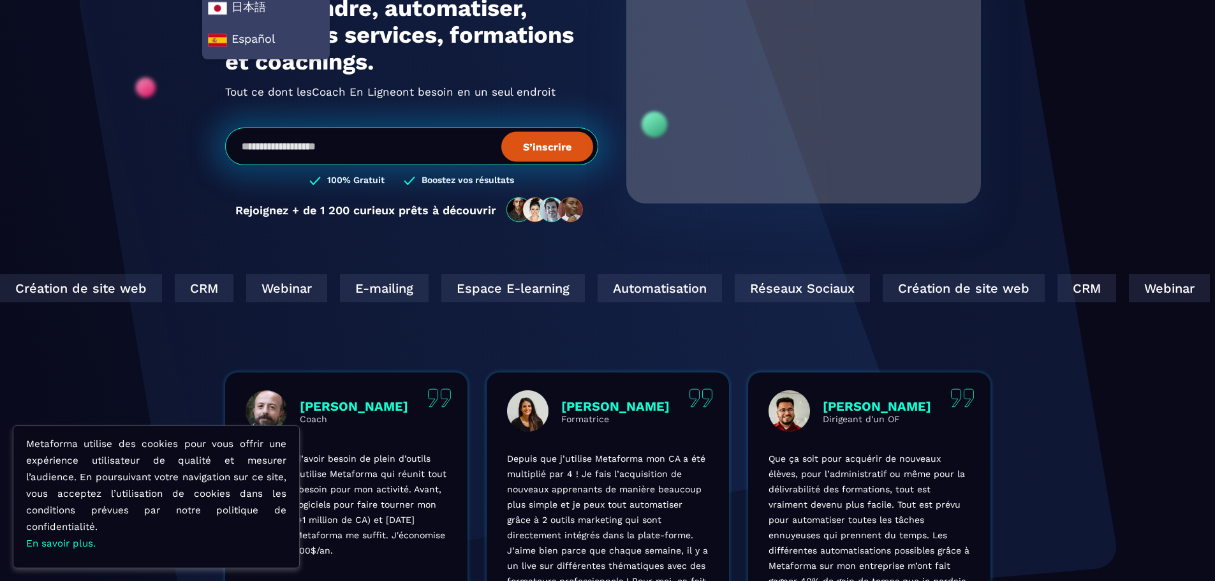  Describe the element at coordinates (547, 146) in the screenshot. I see `button: S’inscrire` at that location.